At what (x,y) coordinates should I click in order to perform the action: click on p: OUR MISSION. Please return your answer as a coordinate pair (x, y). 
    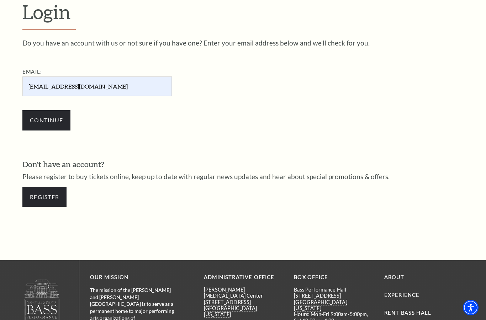
    Looking at the image, I should click on (134, 278).